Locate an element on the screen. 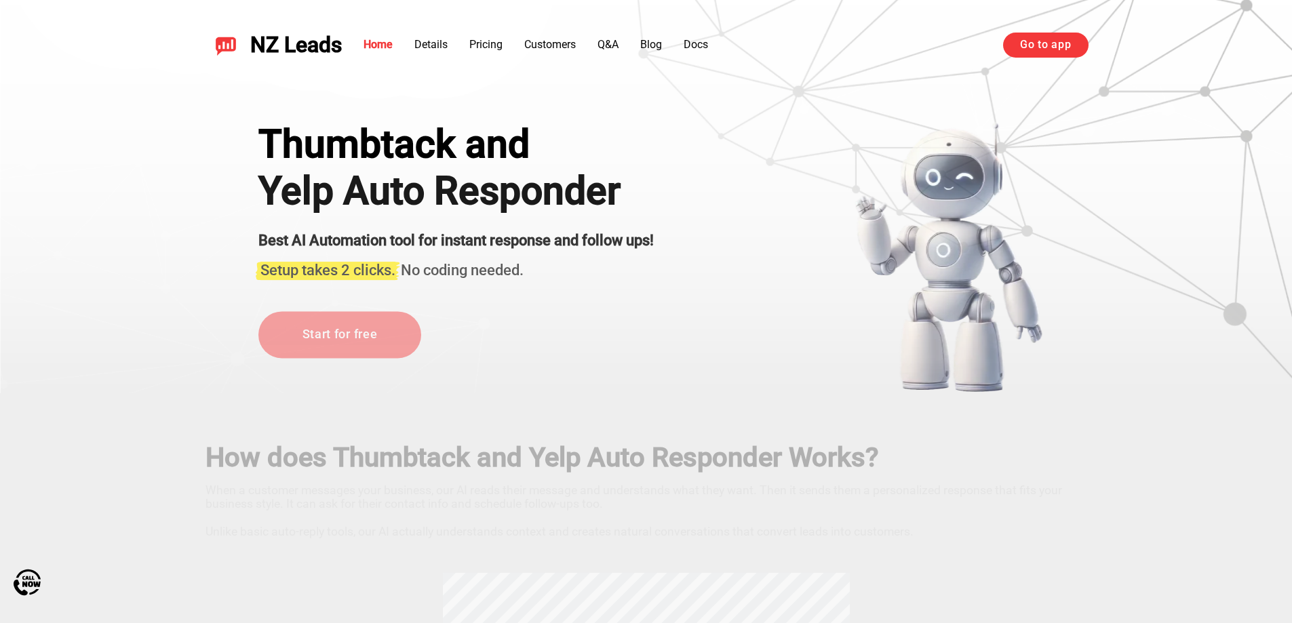 Image resolution: width=1292 pixels, height=623 pixels. span: Setup takes 2 clicks. is located at coordinates (328, 270).